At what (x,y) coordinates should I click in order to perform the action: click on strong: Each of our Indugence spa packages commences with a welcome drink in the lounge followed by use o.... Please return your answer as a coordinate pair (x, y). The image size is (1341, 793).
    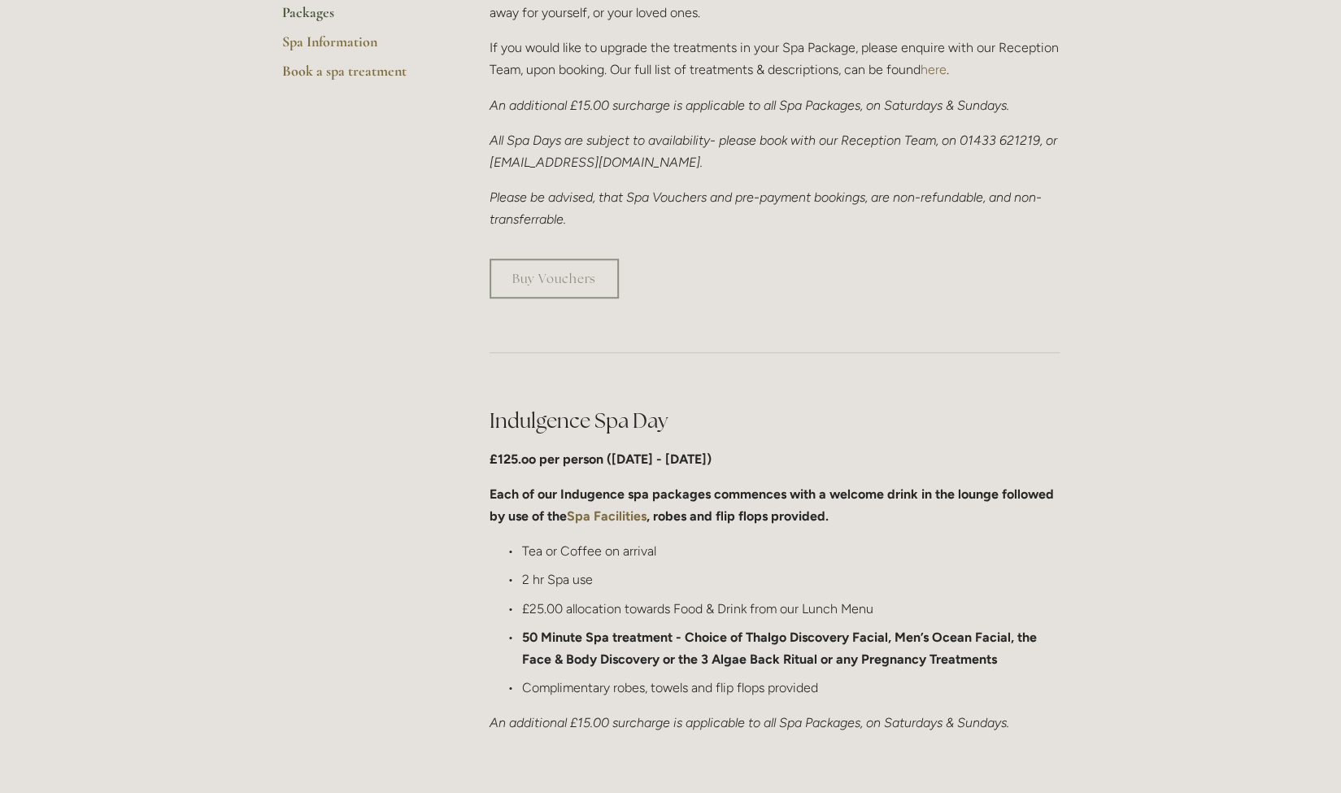
    Looking at the image, I should click on (773, 505).